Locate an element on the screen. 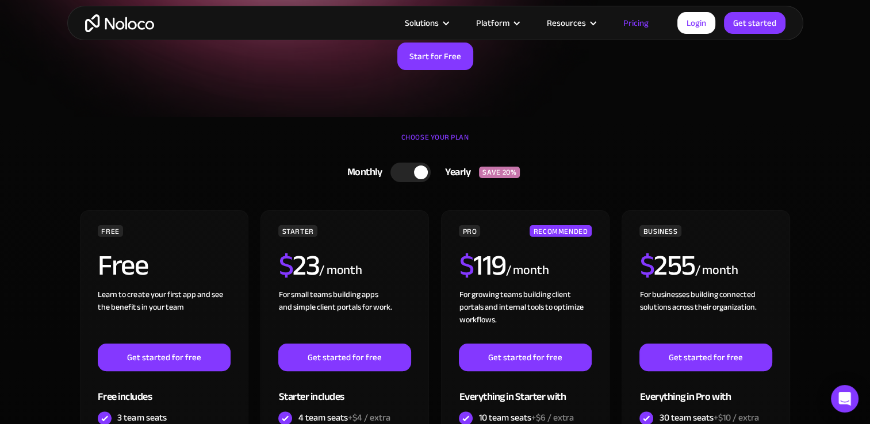 This screenshot has width=870, height=424. div: PRO is located at coordinates (469, 231).